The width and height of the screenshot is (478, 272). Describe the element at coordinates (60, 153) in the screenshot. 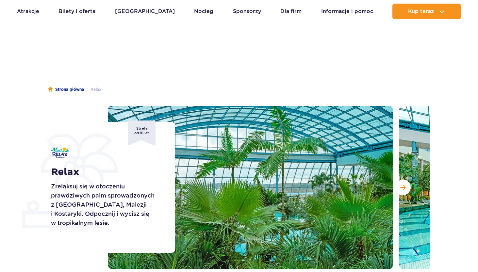

I see `img: Relax` at that location.